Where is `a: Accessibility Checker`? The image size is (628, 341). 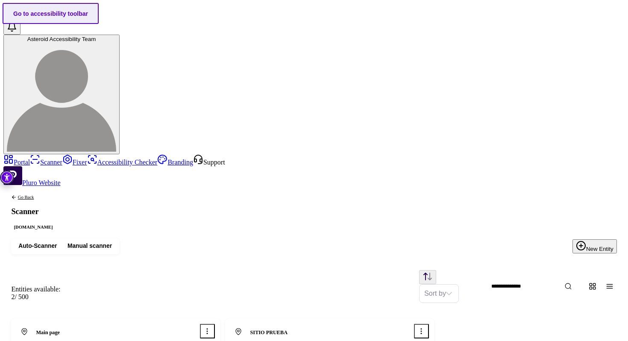 a: Accessibility Checker is located at coordinates (122, 162).